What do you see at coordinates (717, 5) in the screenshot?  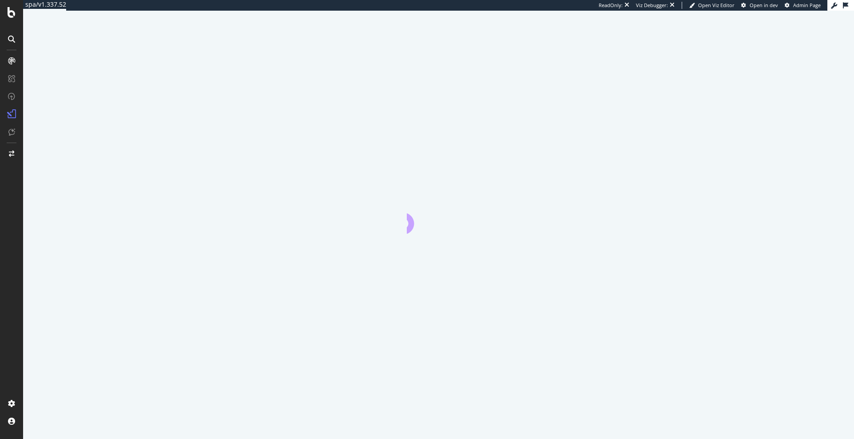 I see `span: Open Viz Editor` at bounding box center [717, 5].